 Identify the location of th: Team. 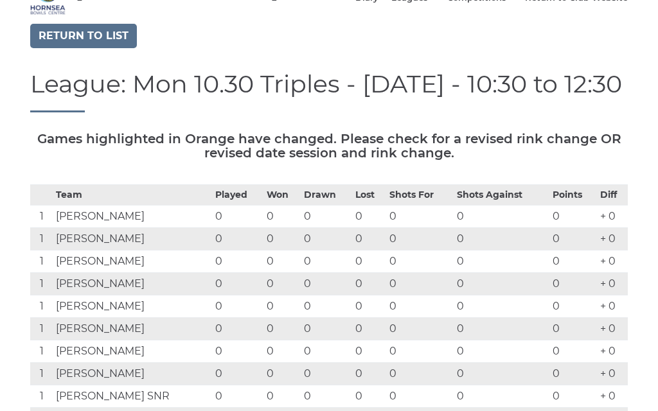
(132, 195).